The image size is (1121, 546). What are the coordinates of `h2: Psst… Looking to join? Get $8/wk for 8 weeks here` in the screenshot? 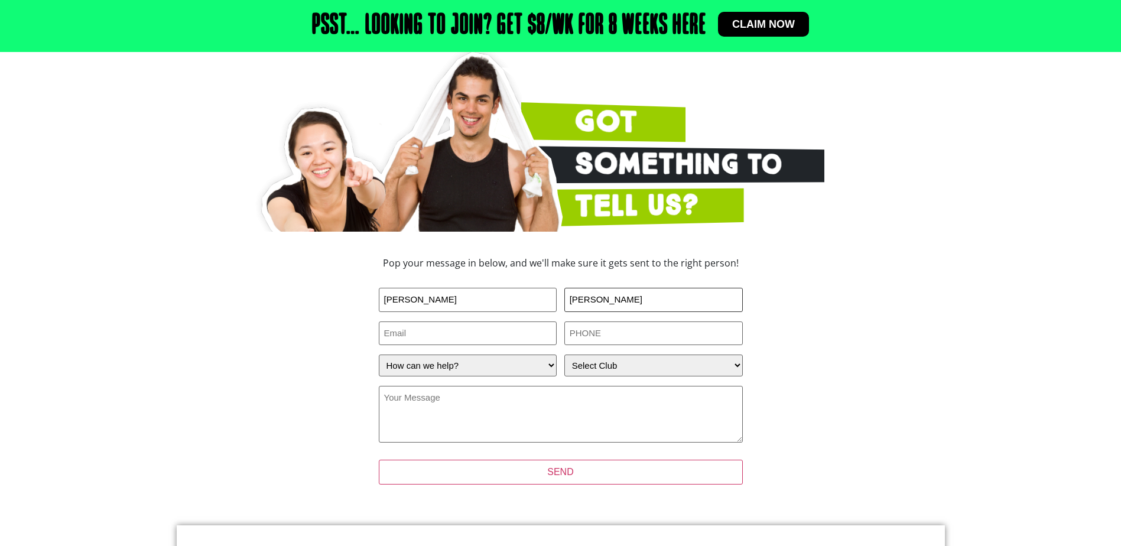 It's located at (509, 26).